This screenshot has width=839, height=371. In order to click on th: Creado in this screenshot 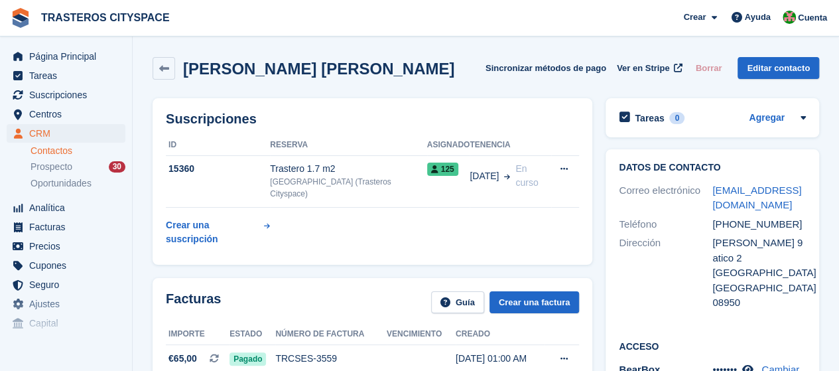, I will do `click(500, 334)`.